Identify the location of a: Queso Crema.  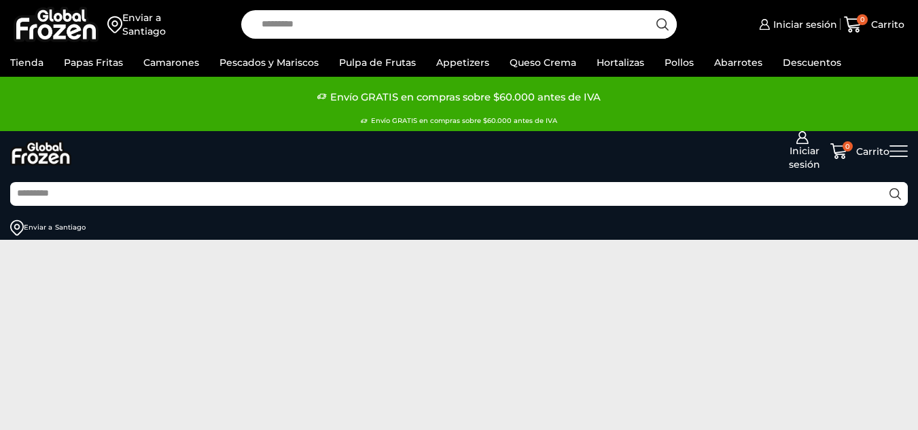
(543, 63).